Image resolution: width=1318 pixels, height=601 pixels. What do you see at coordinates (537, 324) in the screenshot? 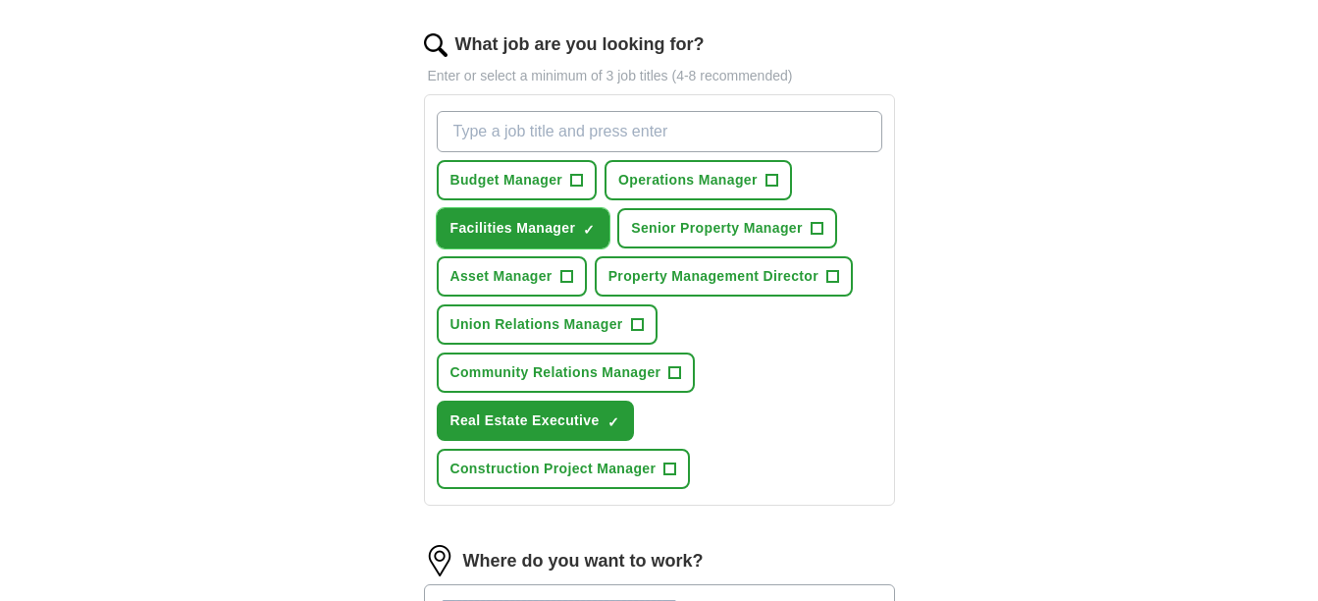
I see `span: Union Relations Manager` at bounding box center [537, 324].